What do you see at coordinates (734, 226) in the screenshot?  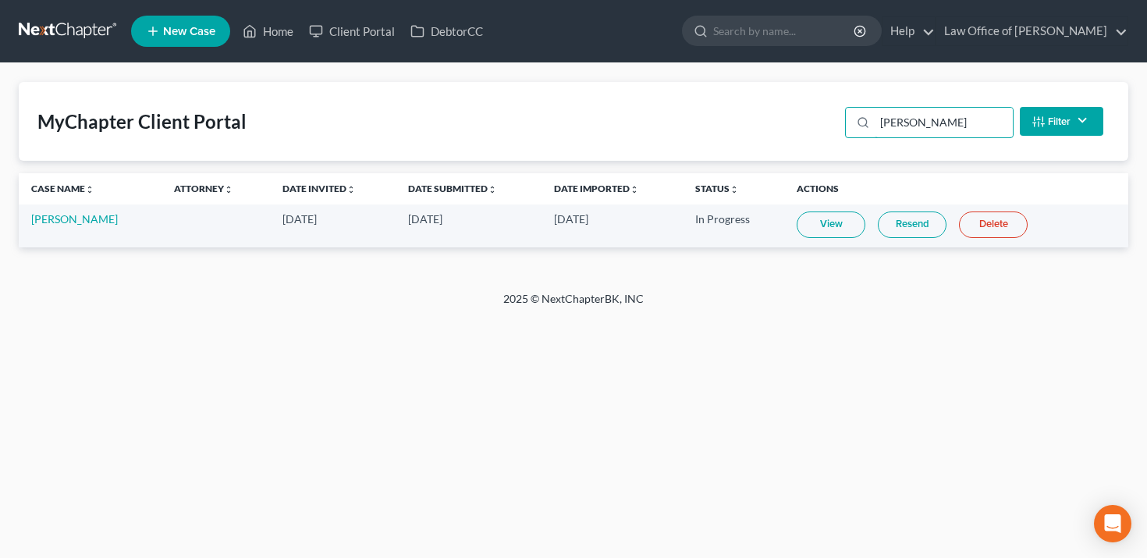 I see `td: In Progress` at bounding box center [734, 226].